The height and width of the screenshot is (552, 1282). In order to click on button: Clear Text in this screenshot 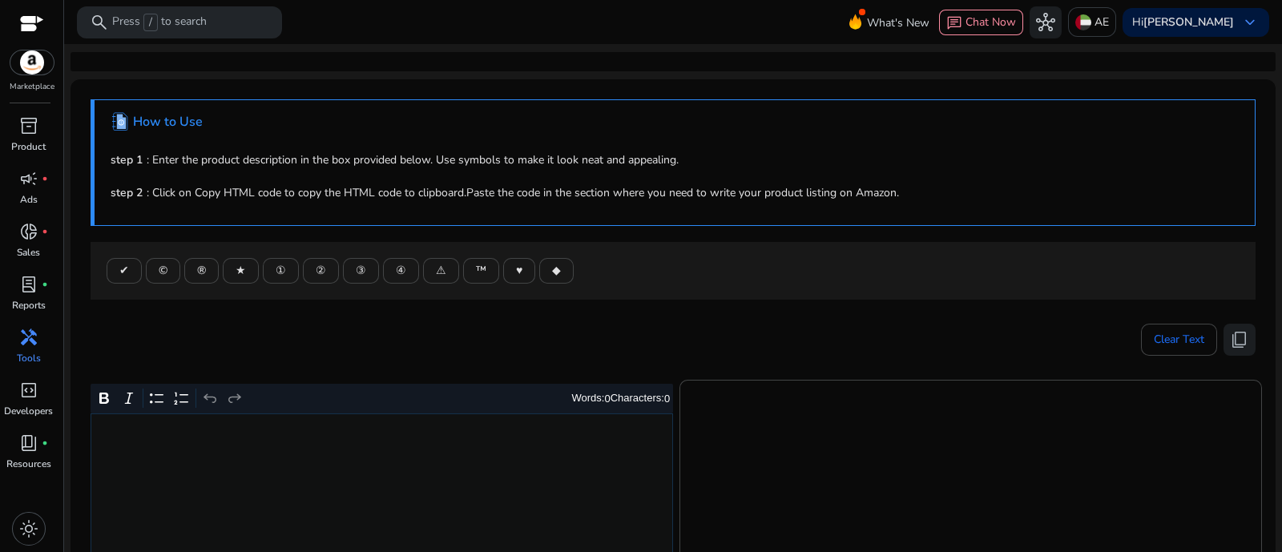, I will do `click(1179, 340)`.